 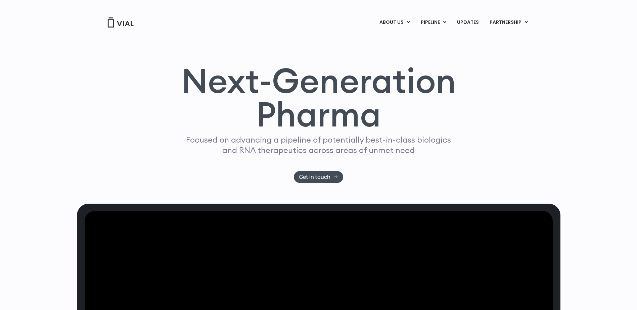 What do you see at coordinates (315, 177) in the screenshot?
I see `span: Get in touch` at bounding box center [315, 177].